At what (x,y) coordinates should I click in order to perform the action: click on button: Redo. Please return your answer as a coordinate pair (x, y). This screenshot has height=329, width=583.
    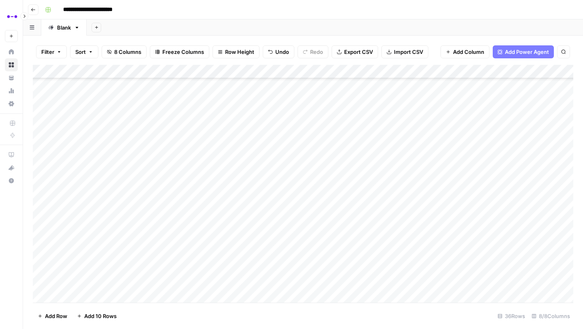
    Looking at the image, I should click on (313, 52).